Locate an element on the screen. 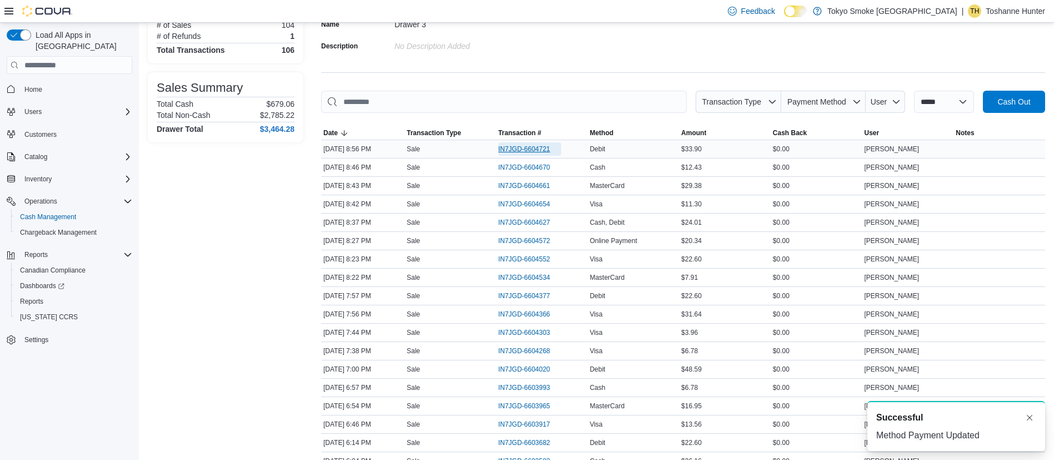 The width and height of the screenshot is (1054, 460). button: IN7JGD-6604020 is located at coordinates (530, 369).